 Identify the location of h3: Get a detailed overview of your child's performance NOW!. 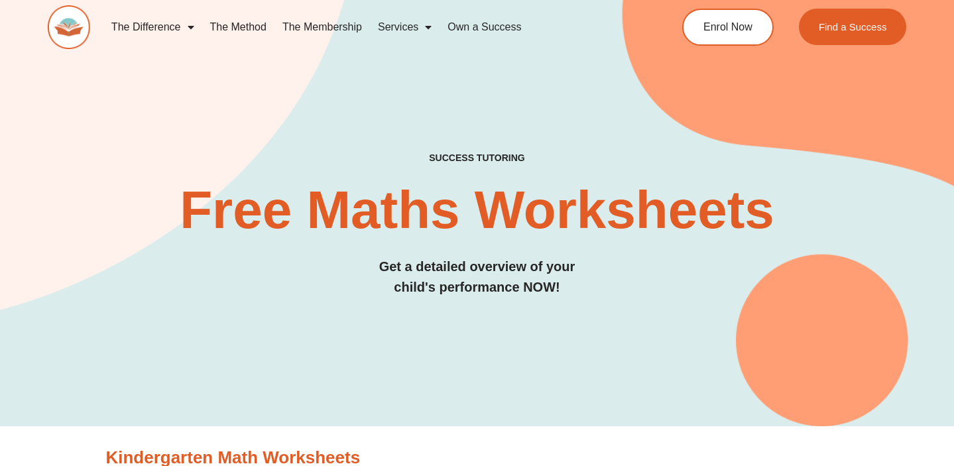
(477, 277).